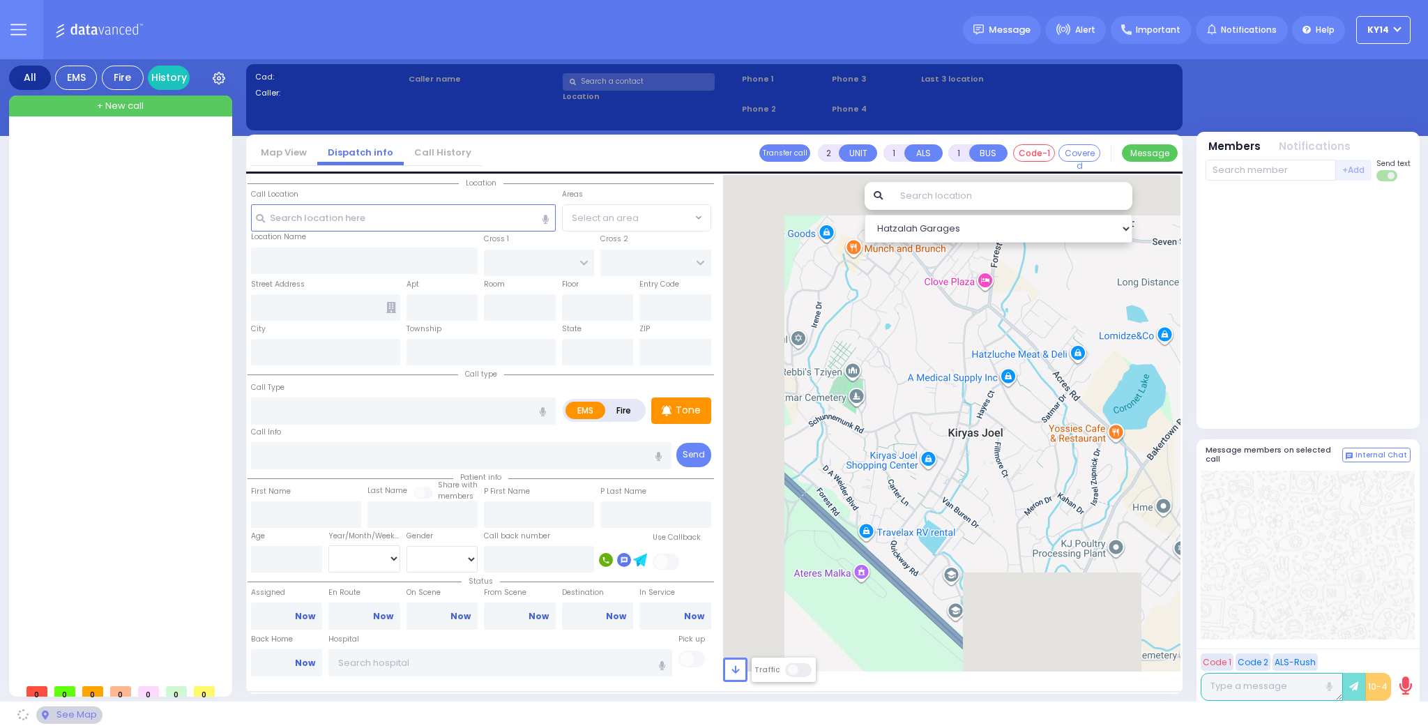  Describe the element at coordinates (1085, 30) in the screenshot. I see `span: Alert` at that location.